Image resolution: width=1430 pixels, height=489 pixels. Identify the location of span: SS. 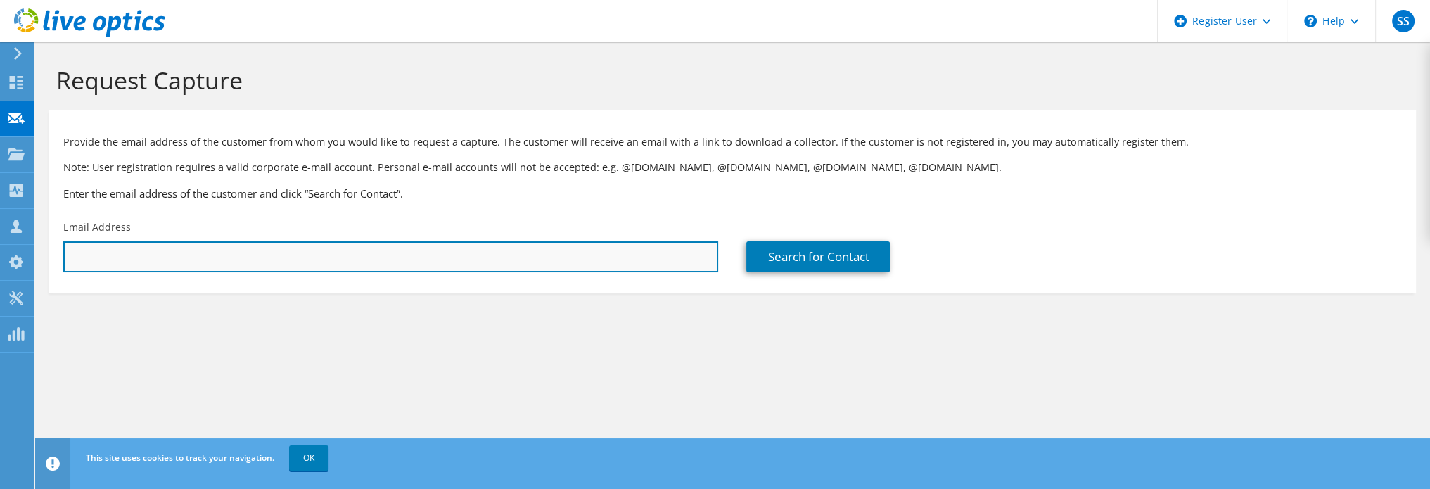
(1403, 21).